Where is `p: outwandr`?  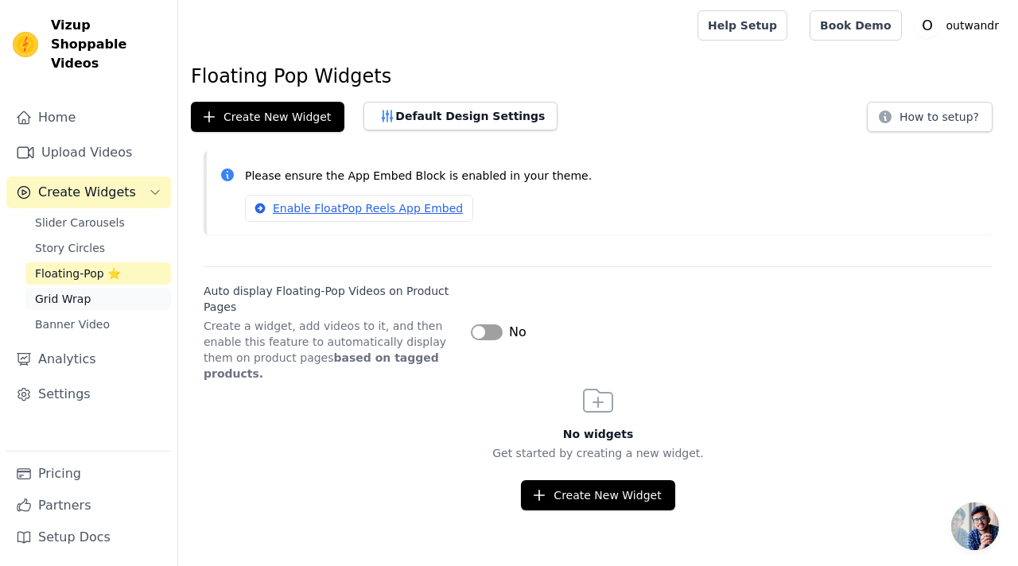
p: outwandr is located at coordinates (972, 25).